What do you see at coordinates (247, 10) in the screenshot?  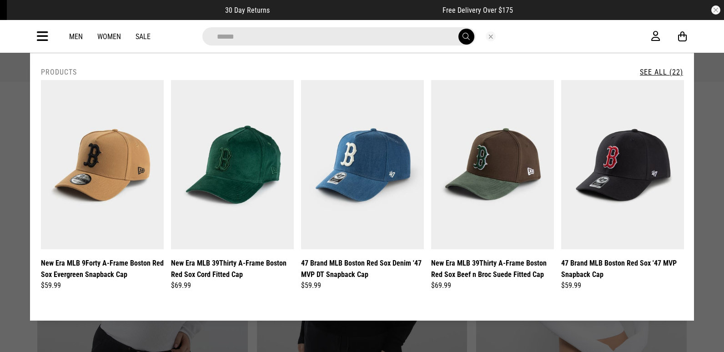 I see `span: 30 Day Returns` at bounding box center [247, 10].